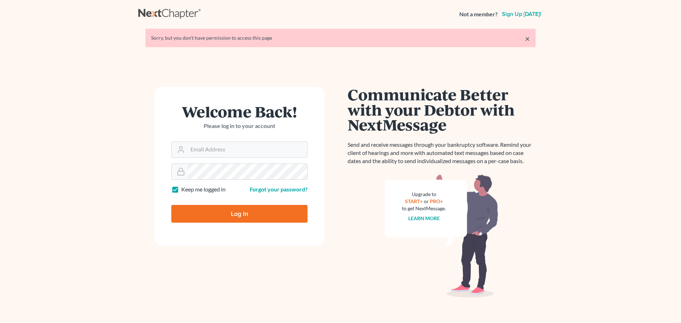  I want to click on a: START+, so click(414, 201).